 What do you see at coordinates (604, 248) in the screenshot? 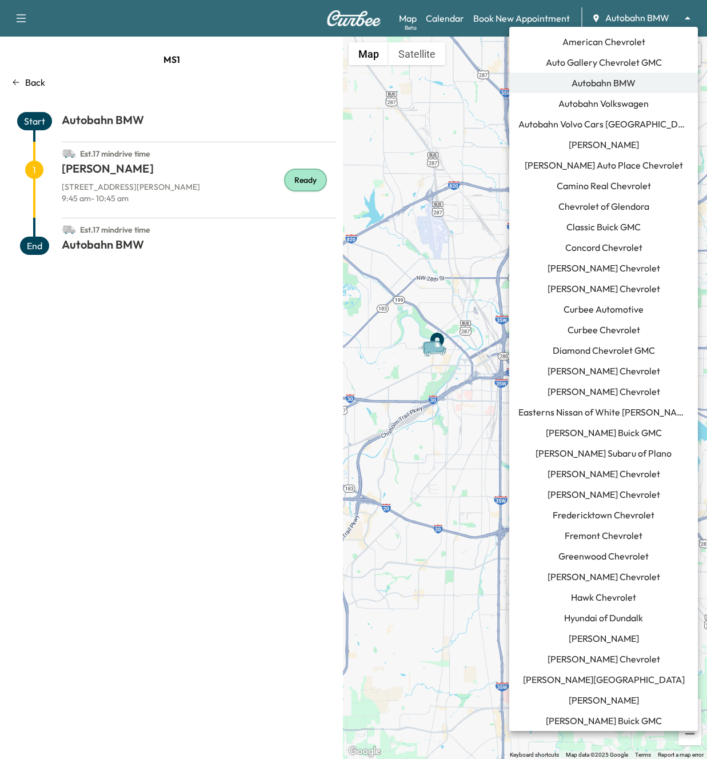
I see `span: Concord Chevrolet` at bounding box center [604, 248].